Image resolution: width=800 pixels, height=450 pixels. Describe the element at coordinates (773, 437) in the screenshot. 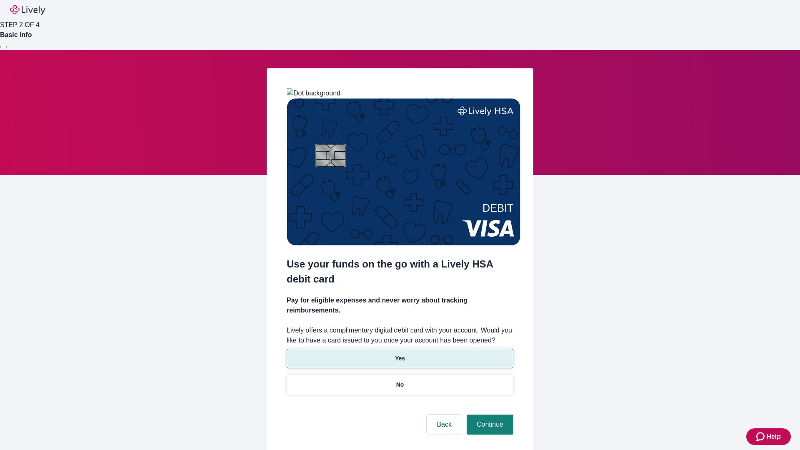

I see `span: Help` at that location.